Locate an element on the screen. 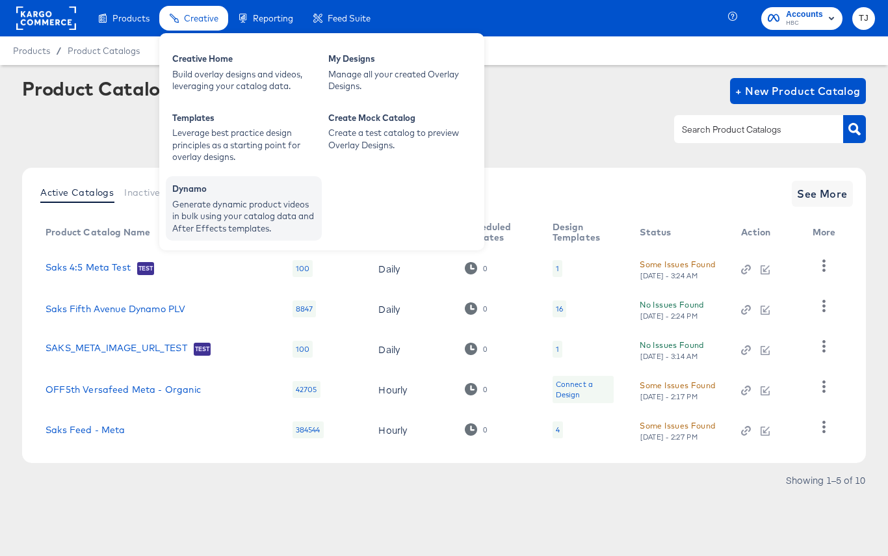 This screenshot has height=556, width=888. span: Product Catalogs is located at coordinates (103, 51).